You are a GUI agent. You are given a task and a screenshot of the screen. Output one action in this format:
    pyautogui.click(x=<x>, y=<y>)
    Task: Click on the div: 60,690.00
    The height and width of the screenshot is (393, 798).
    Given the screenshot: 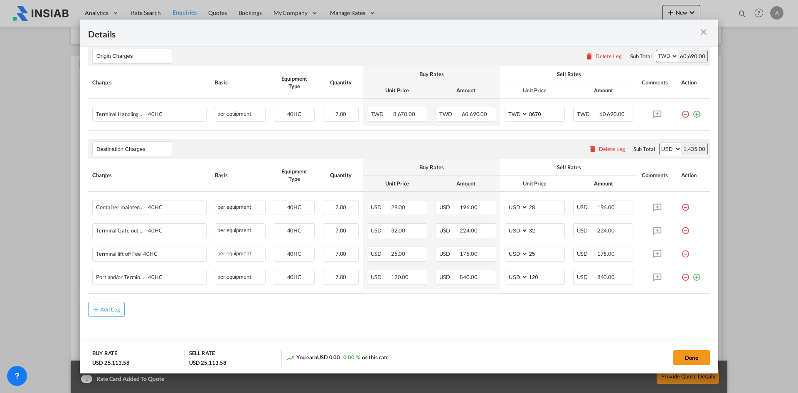 What is the action you would take?
    pyautogui.click(x=692, y=56)
    